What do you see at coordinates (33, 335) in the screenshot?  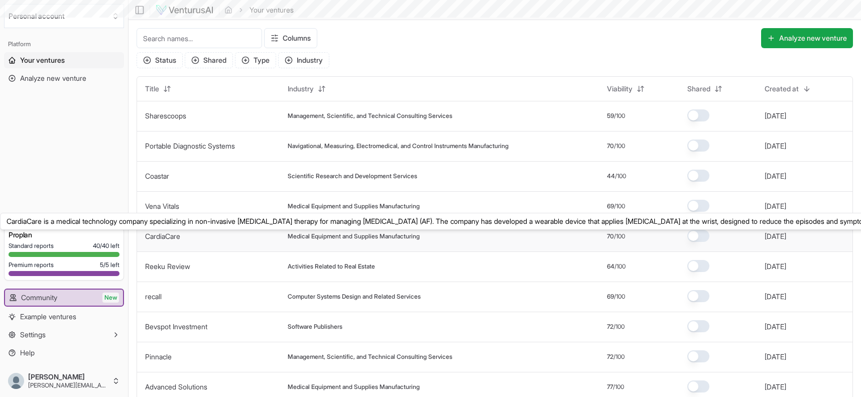 I see `span: Settings` at bounding box center [33, 335].